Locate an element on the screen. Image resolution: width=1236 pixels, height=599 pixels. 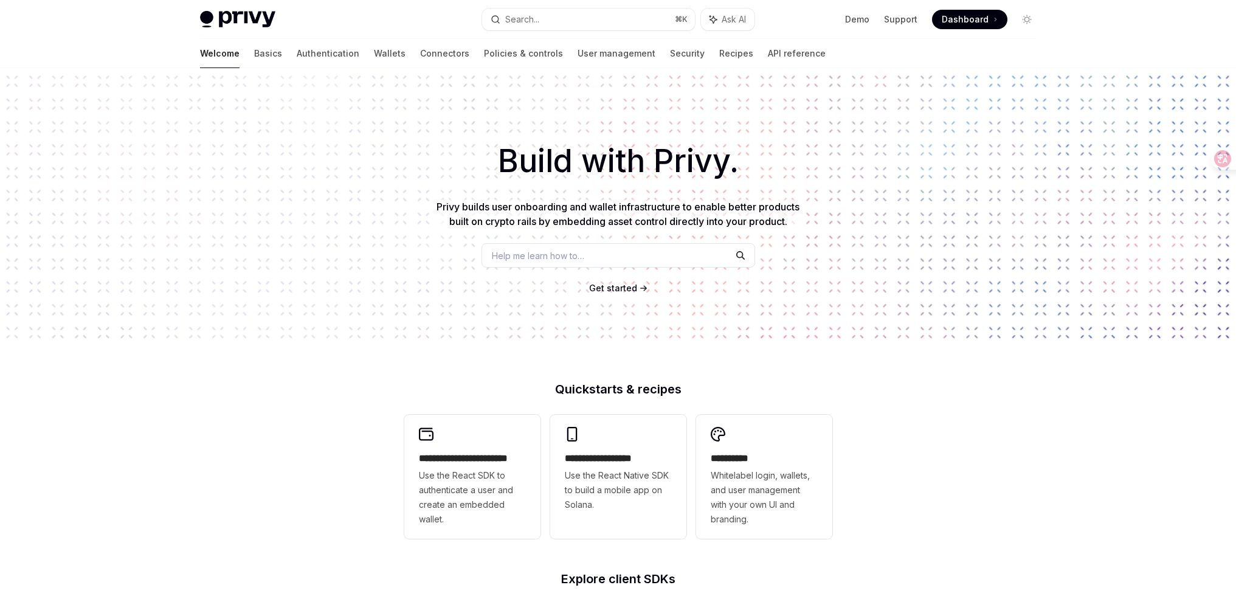
a: API reference is located at coordinates (796, 54).